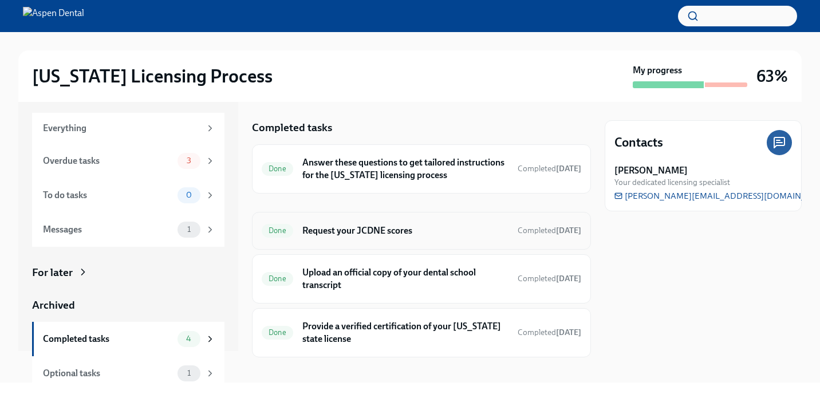  Describe the element at coordinates (121, 128) in the screenshot. I see `div: Everything` at that location.